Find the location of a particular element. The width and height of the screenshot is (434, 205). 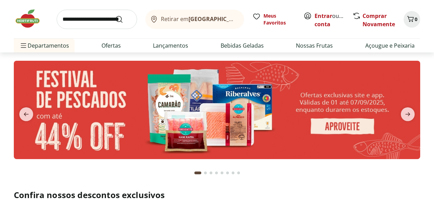

a: Lançamentos is located at coordinates (171, 46).